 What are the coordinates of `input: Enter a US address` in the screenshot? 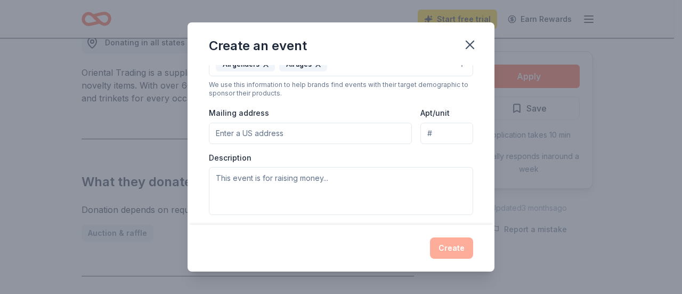 It's located at (310, 133).